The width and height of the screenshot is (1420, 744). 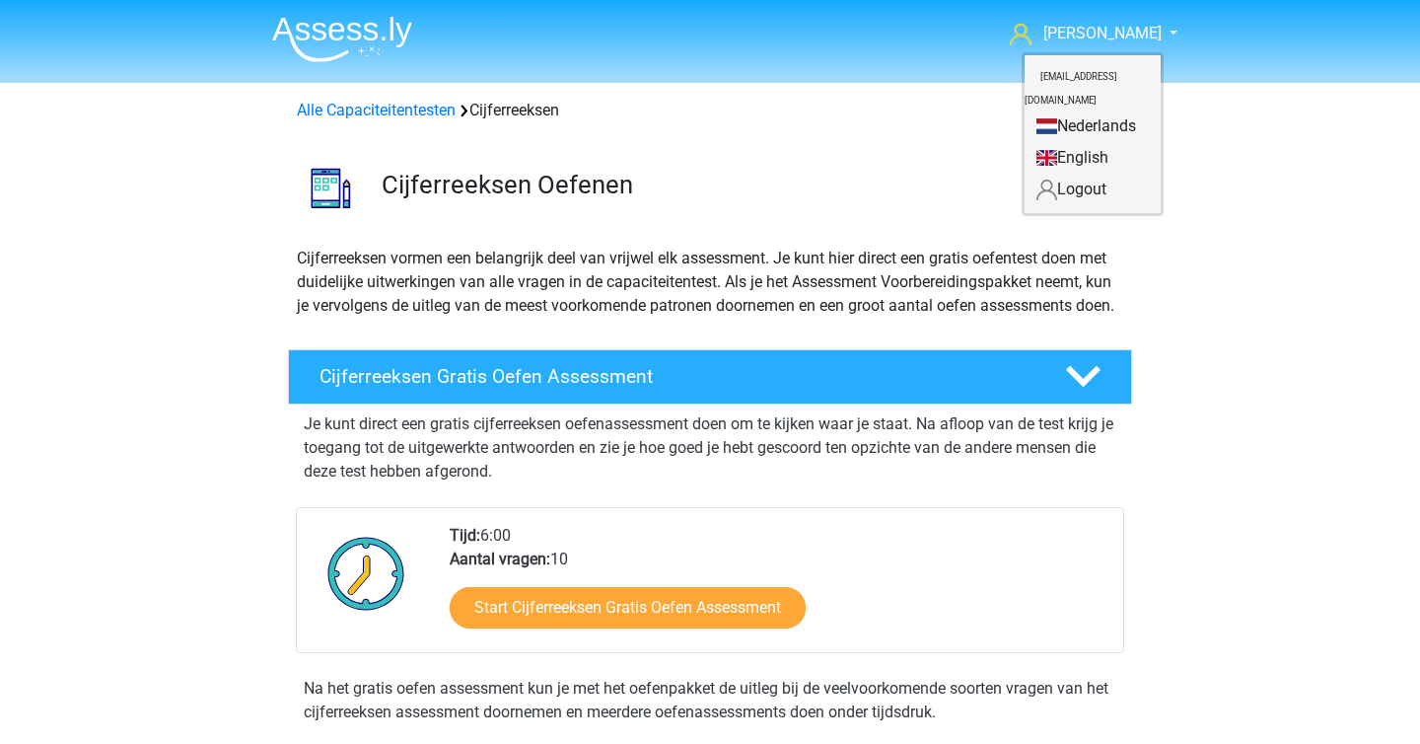 What do you see at coordinates (376, 109) in the screenshot?
I see `a: Alle Capaciteitentesten` at bounding box center [376, 109].